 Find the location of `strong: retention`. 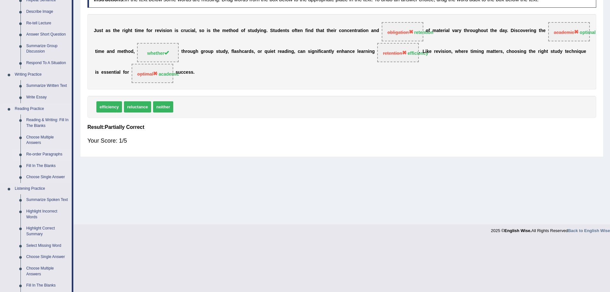

strong: retention is located at coordinates (424, 32).